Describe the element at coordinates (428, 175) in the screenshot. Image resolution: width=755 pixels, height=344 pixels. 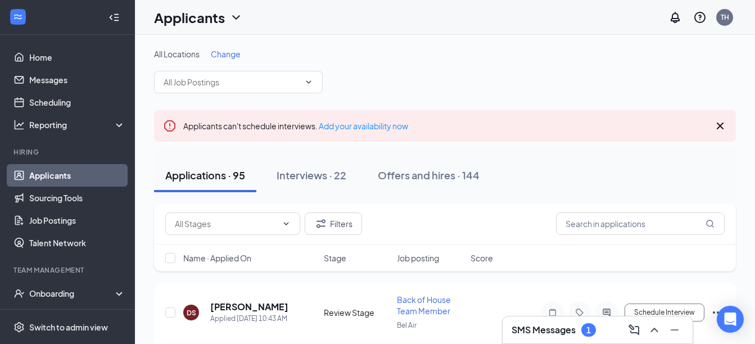
I see `div: Offers and hires · 144` at that location.